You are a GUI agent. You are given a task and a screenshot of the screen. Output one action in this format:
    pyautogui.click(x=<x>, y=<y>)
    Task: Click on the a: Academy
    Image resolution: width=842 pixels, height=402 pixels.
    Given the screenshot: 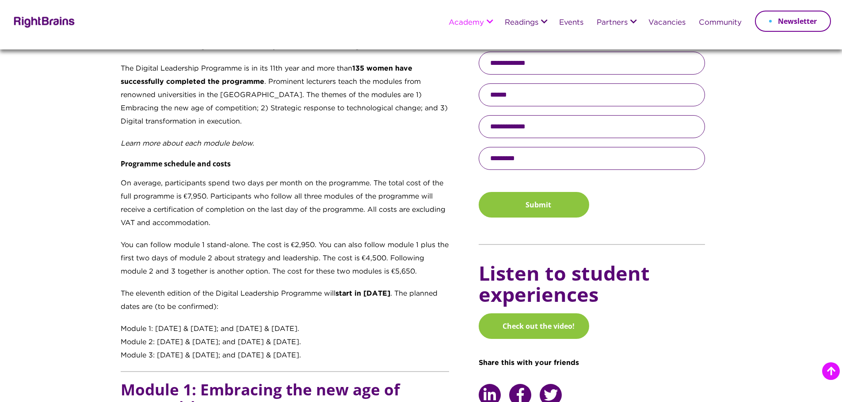 What is the action you would take?
    pyautogui.click(x=466, y=23)
    